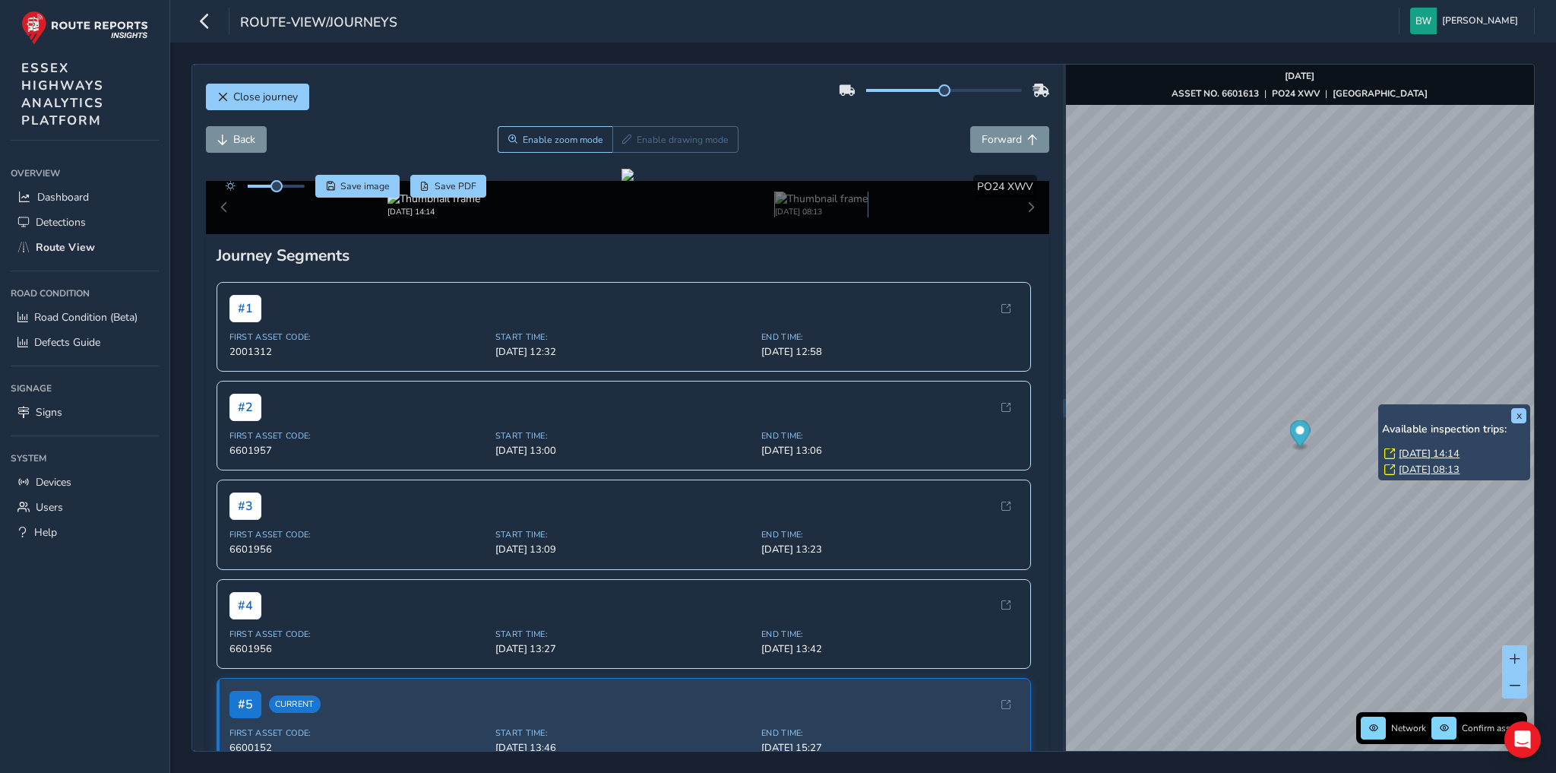 The image size is (1556, 773). I want to click on span: Network, so click(1409, 728).